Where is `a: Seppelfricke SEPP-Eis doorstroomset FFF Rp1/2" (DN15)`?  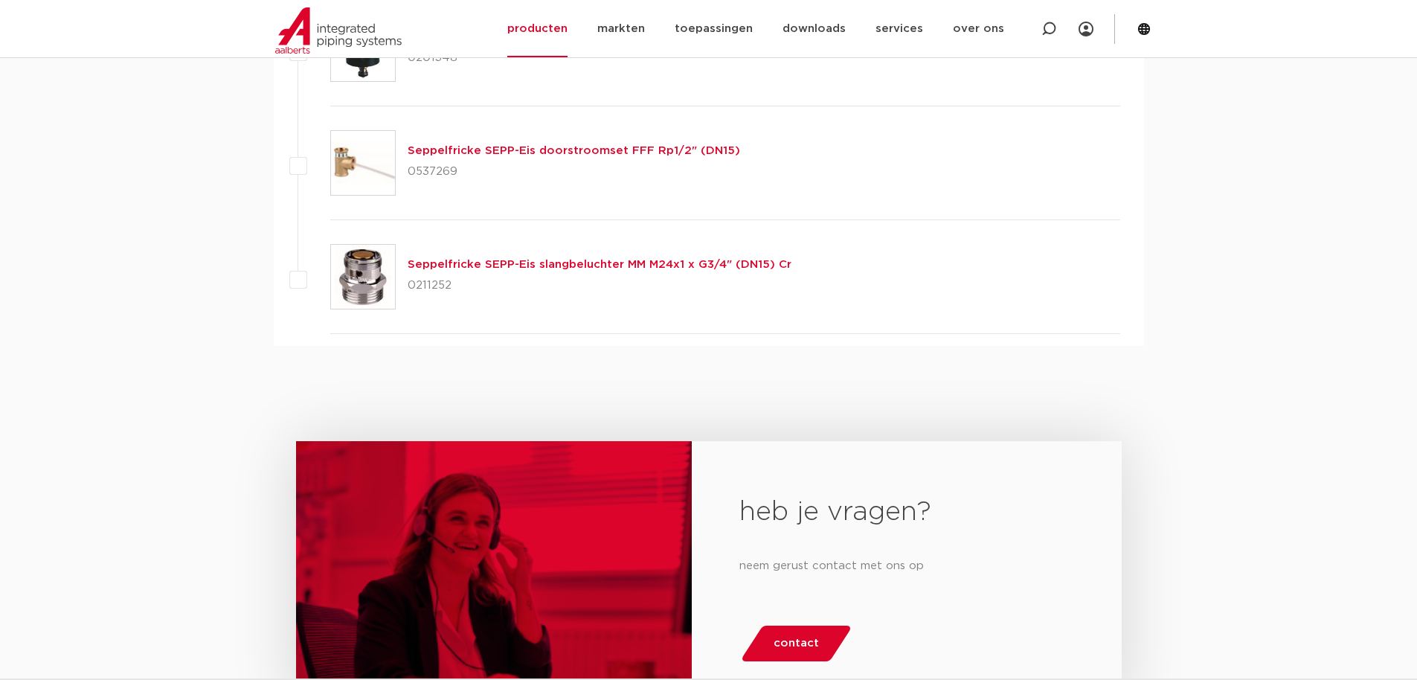 a: Seppelfricke SEPP-Eis doorstroomset FFF Rp1/2" (DN15) is located at coordinates (574, 150).